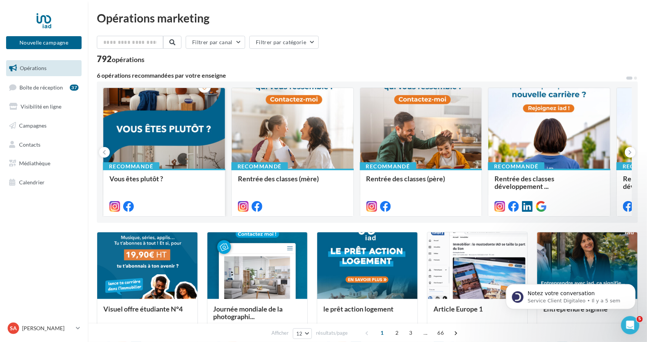 Image resolution: width=647 pixels, height=342 pixels. Describe the element at coordinates (280, 333) in the screenshot. I see `span: Afficher` at that location.